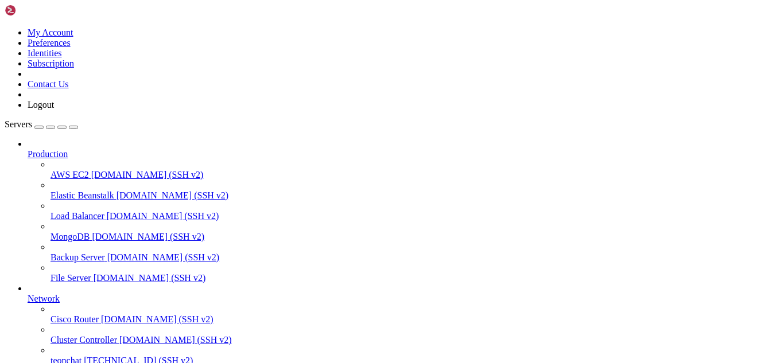  Describe the element at coordinates (48, 154) in the screenshot. I see `span: Production` at that location.